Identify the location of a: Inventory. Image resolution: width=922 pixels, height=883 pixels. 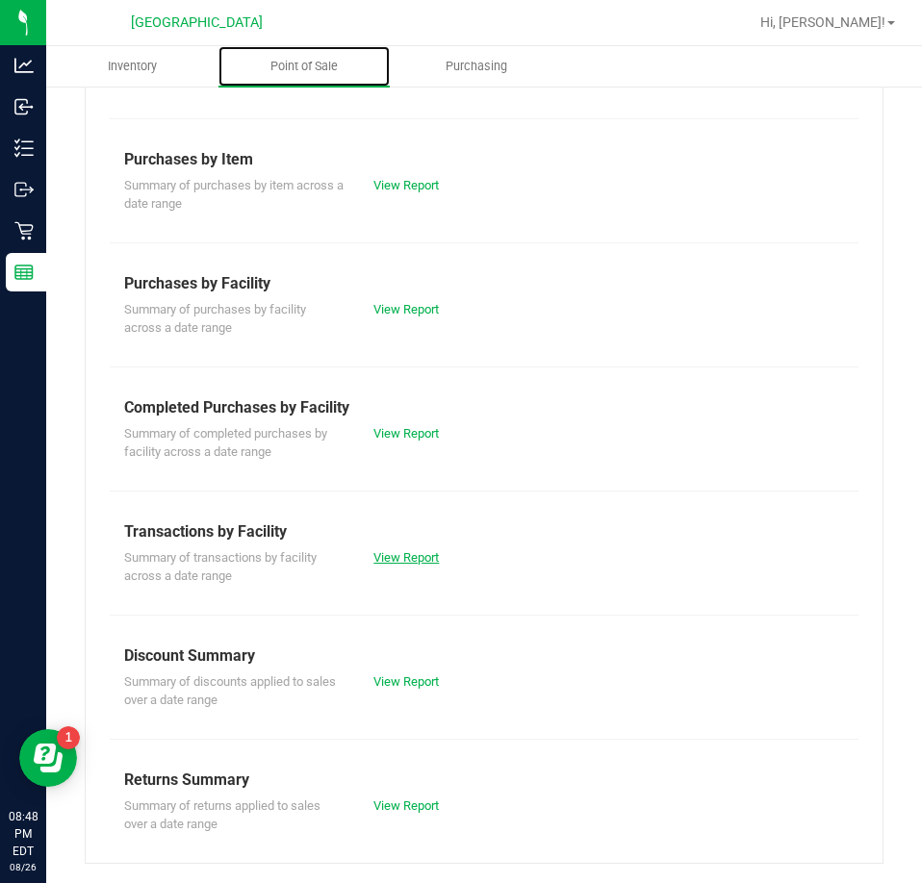
(132, 66).